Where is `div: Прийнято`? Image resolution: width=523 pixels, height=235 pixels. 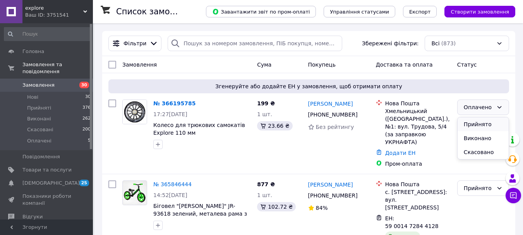
div: Прийнято is located at coordinates (478, 188).